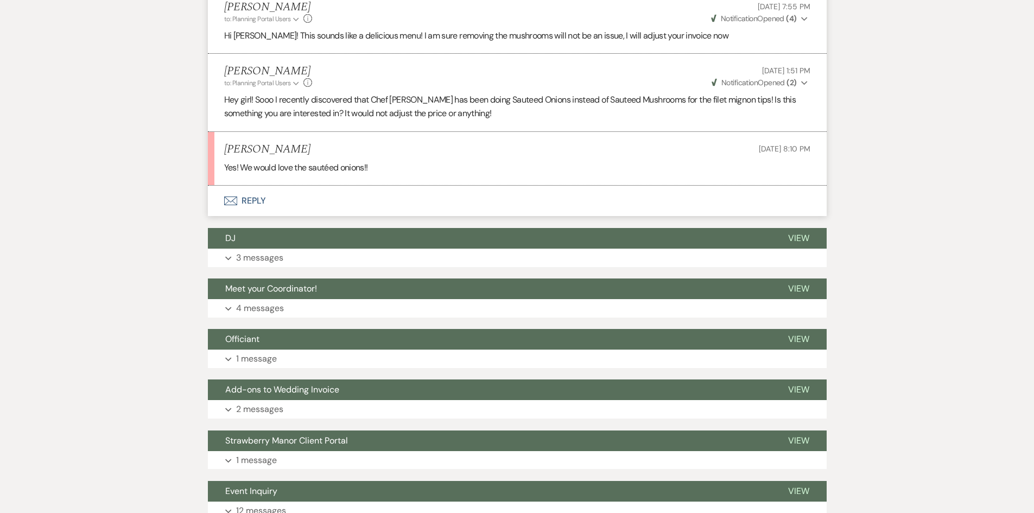  Describe the element at coordinates (489, 390) in the screenshot. I see `button: Add-ons to Wedding Invoice` at that location.